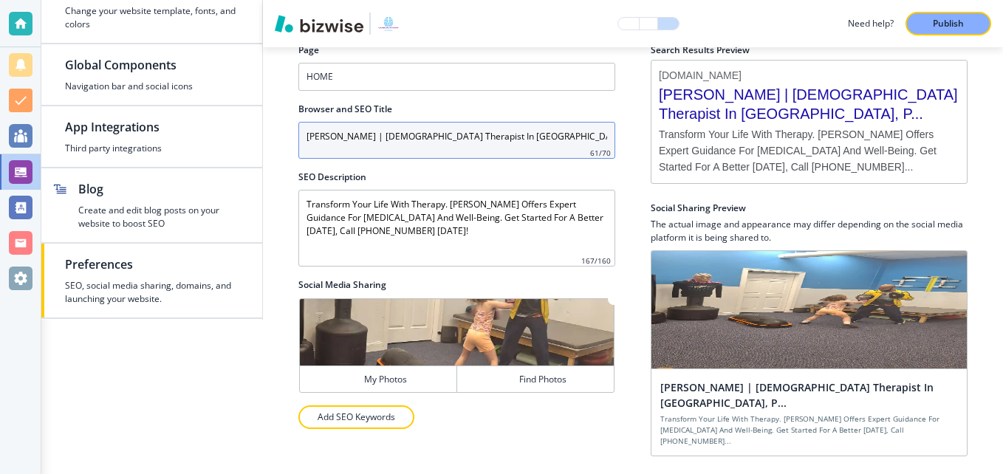 The width and height of the screenshot is (1003, 474). I want to click on button: PreferencesSEO, social media sharing, domains, and launching your website., so click(151, 281).